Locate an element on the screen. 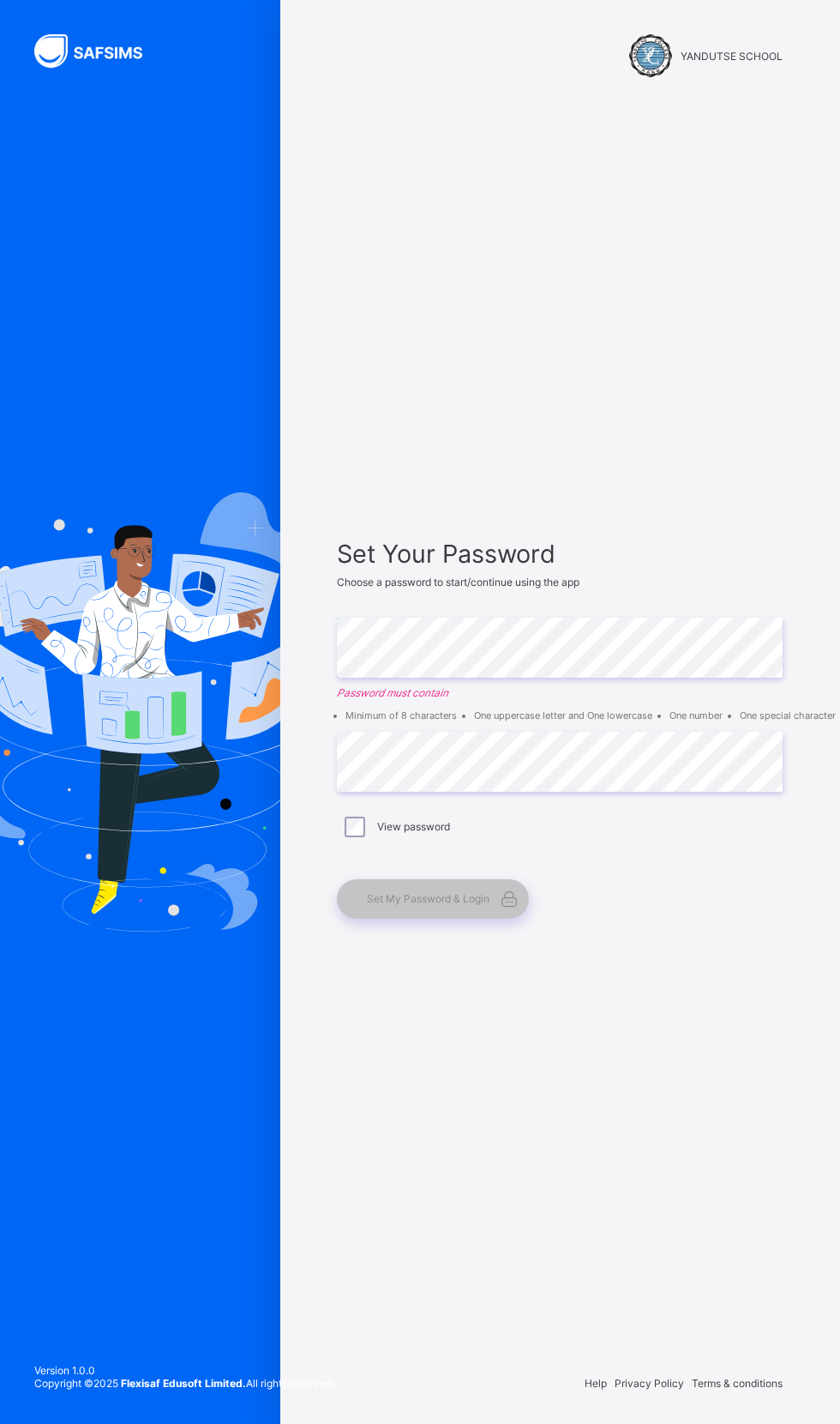  span: Version 1.0.0 is located at coordinates (184, 1369).